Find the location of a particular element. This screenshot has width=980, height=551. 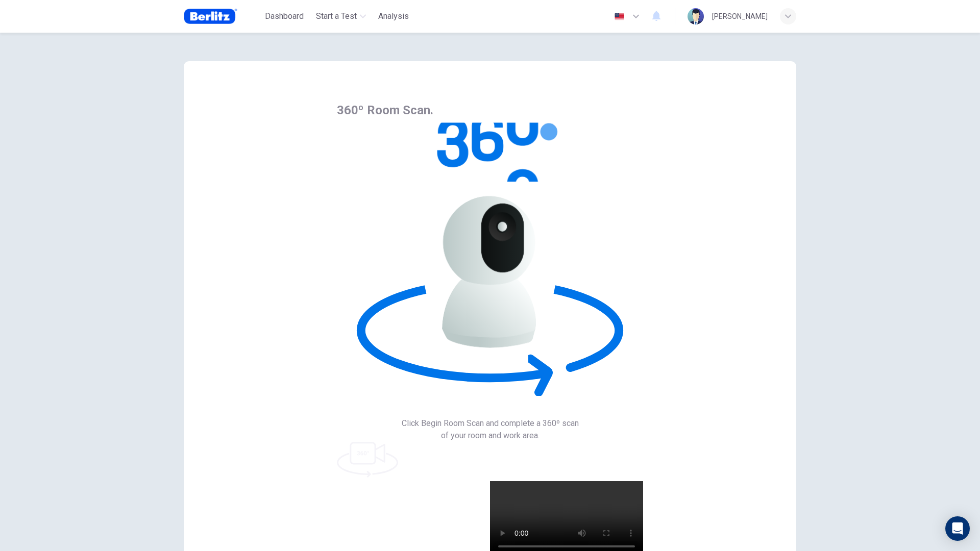

img: en is located at coordinates (619, 16).